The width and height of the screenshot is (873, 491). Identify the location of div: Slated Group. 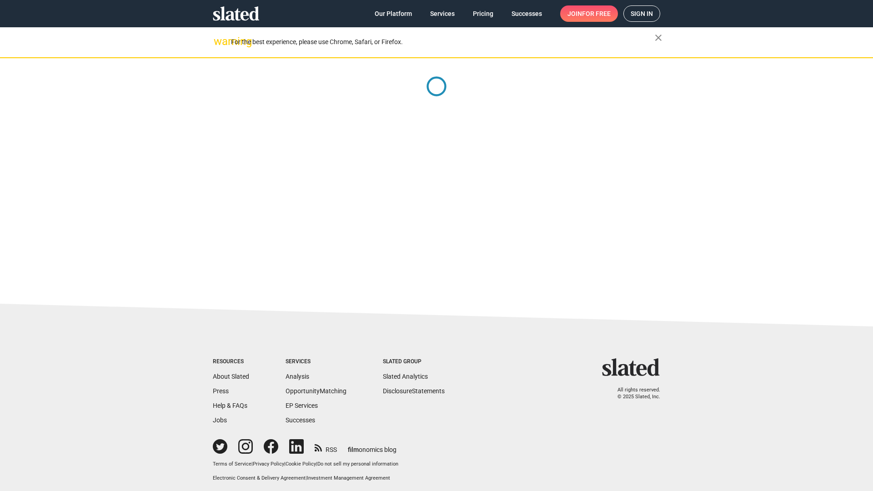
(414, 362).